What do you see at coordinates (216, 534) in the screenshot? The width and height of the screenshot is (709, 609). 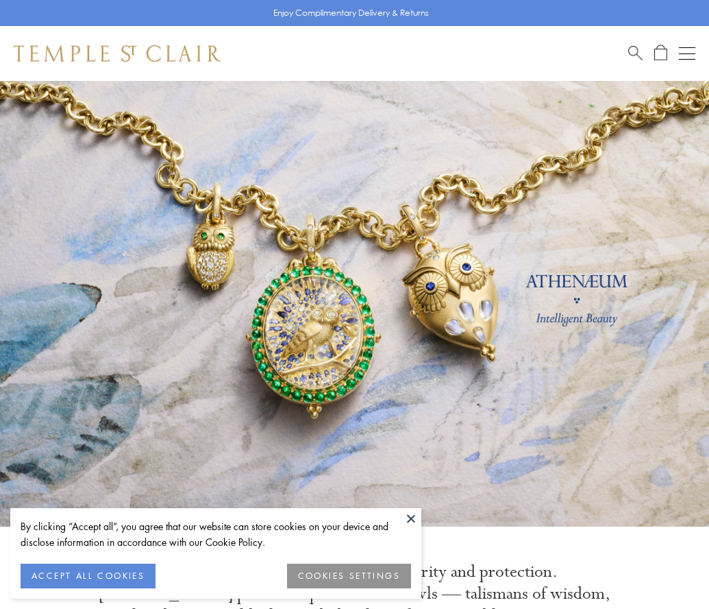 I see `div: By clicking “Accept all”, you agree that our website can store cookies on your device and disclos...` at bounding box center [216, 534].